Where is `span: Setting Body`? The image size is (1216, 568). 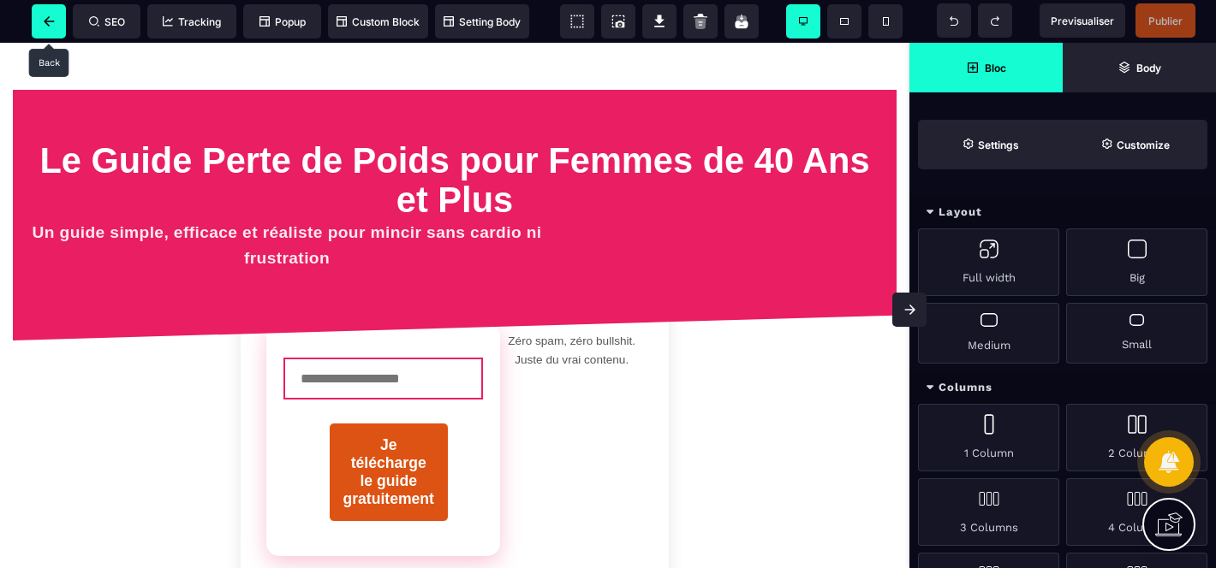
span: Setting Body is located at coordinates (482, 21).